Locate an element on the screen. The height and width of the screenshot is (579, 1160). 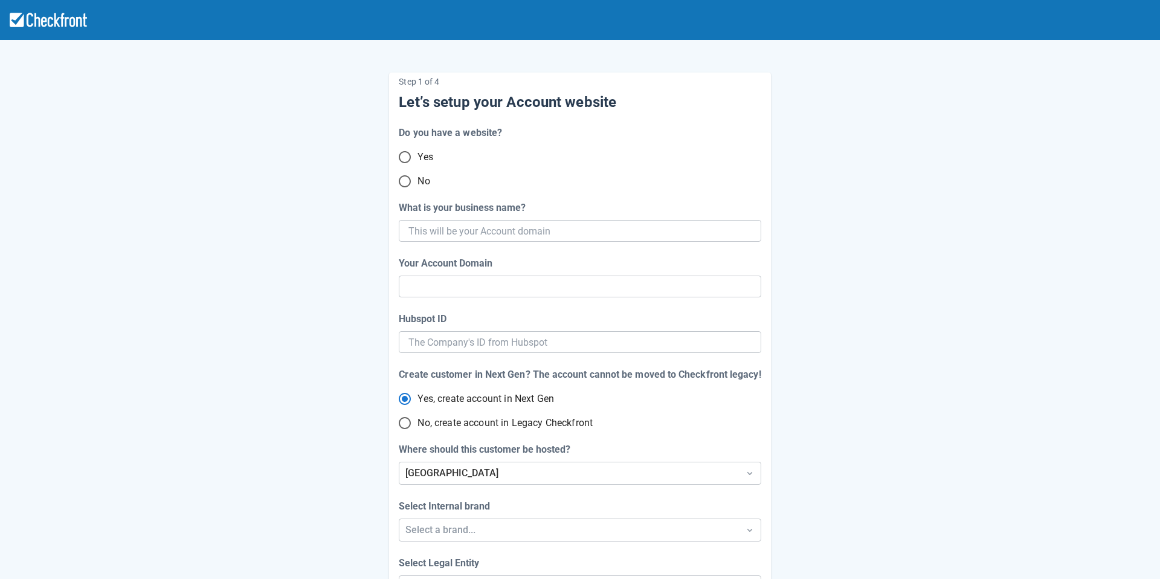
p: Step 1 of 4 is located at coordinates (579, 82).